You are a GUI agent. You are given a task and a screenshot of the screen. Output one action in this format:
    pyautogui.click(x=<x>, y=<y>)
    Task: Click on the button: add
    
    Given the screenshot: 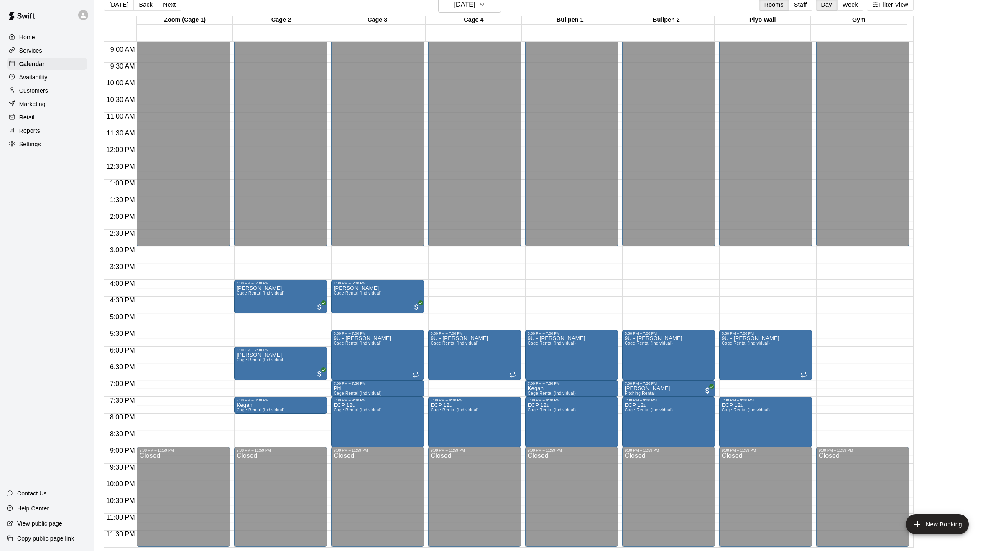 What is the action you would take?
    pyautogui.click(x=937, y=525)
    